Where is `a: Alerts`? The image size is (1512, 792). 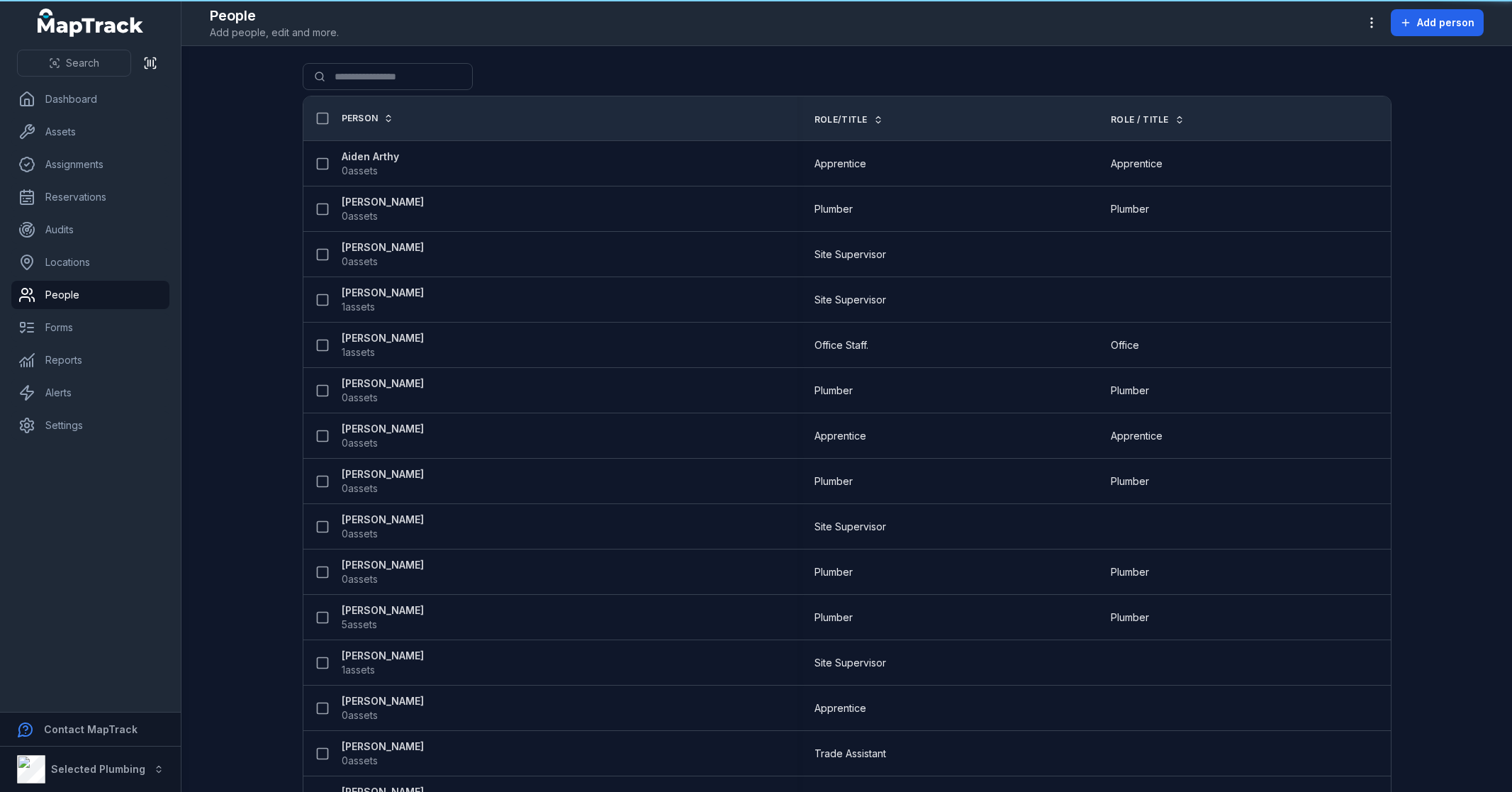 a: Alerts is located at coordinates (90, 393).